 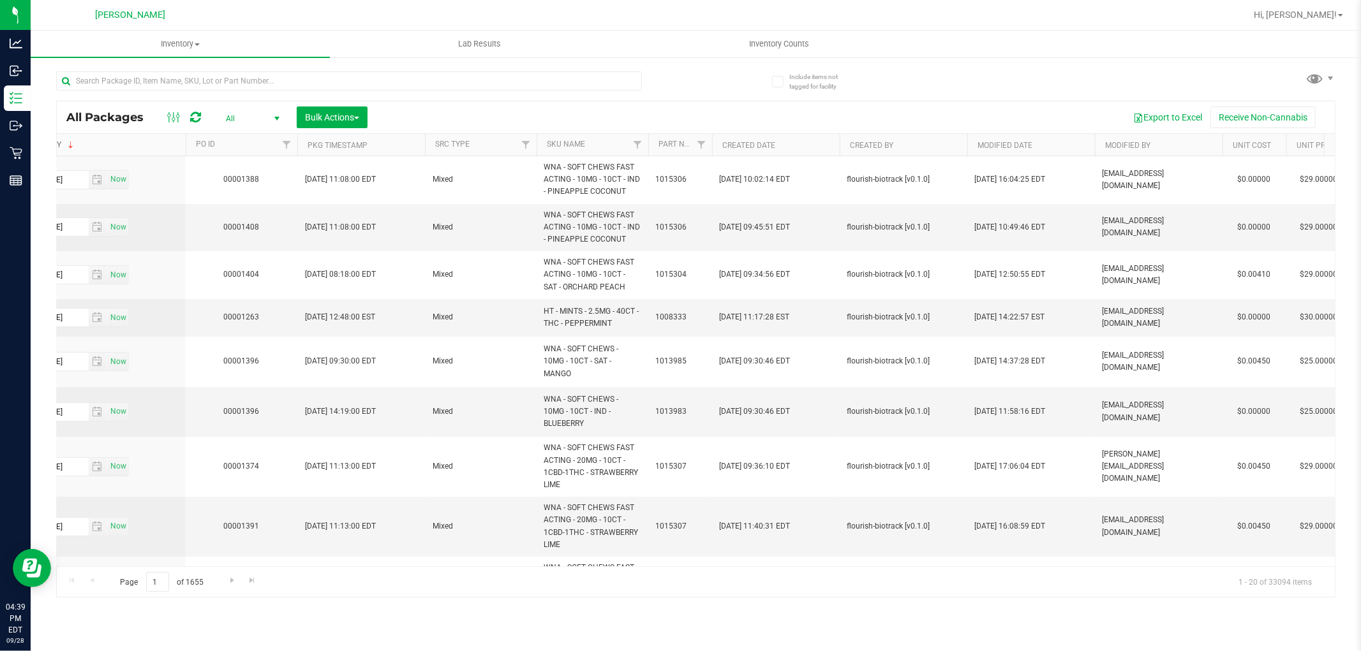 What do you see at coordinates (592, 275) in the screenshot?
I see `span: WNA - SOFT CHEWS FAST ACTING - 10MG - 10CT - SAT - ORCHARD PEACH` at bounding box center [592, 275].